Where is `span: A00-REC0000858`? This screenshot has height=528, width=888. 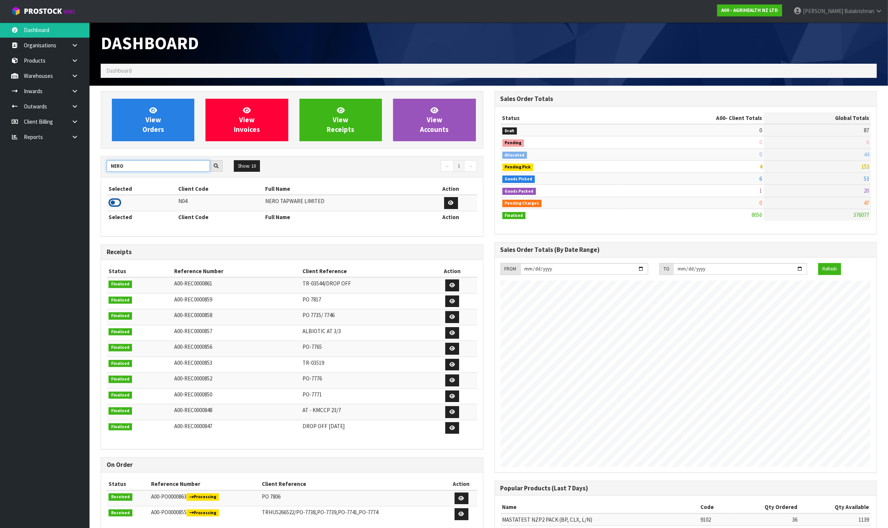 span: A00-REC0000858 is located at coordinates (193, 315).